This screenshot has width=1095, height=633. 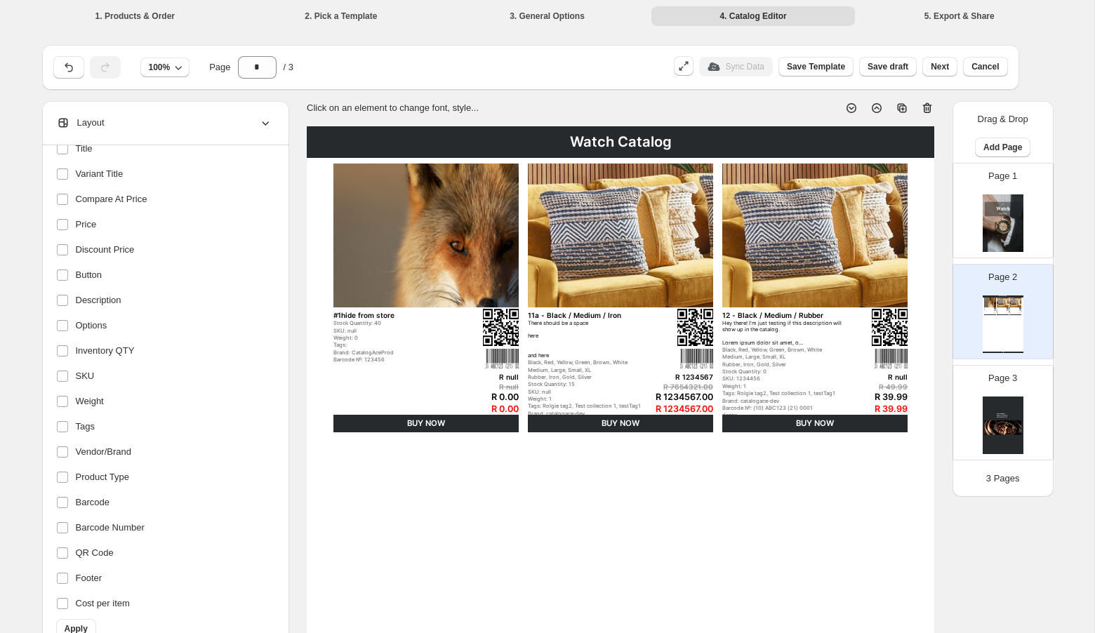 I want to click on div: 11a - Black / Medium / Iron, so click(x=592, y=315).